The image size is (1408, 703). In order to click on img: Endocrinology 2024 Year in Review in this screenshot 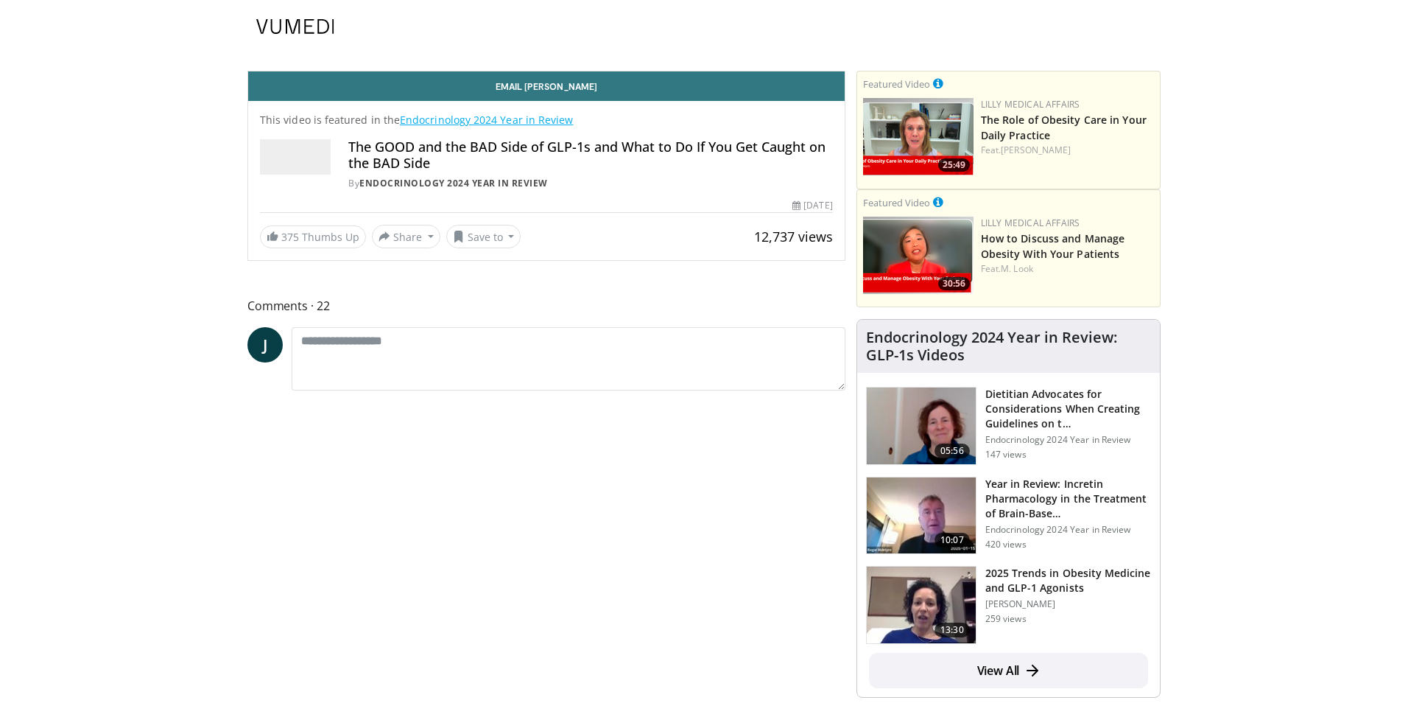, I will do `click(295, 157)`.